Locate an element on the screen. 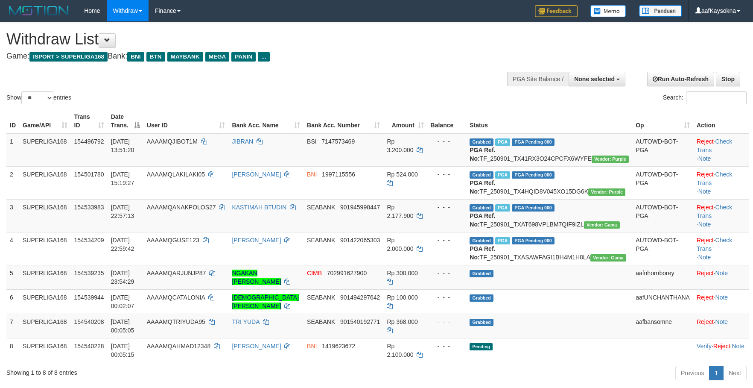 The height and width of the screenshot is (388, 753). a: Next is located at coordinates (735, 373).